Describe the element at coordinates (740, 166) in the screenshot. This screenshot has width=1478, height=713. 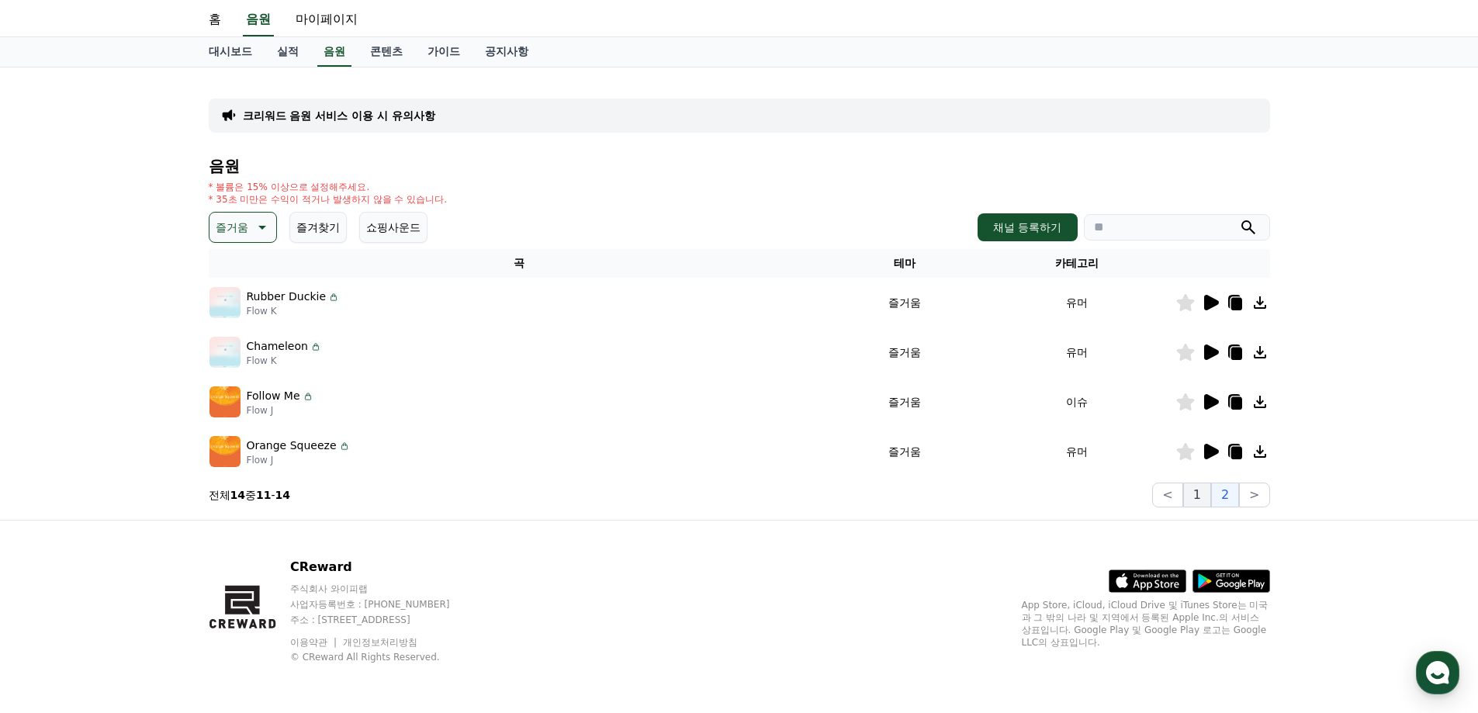
I see `h4: 음원` at that location.